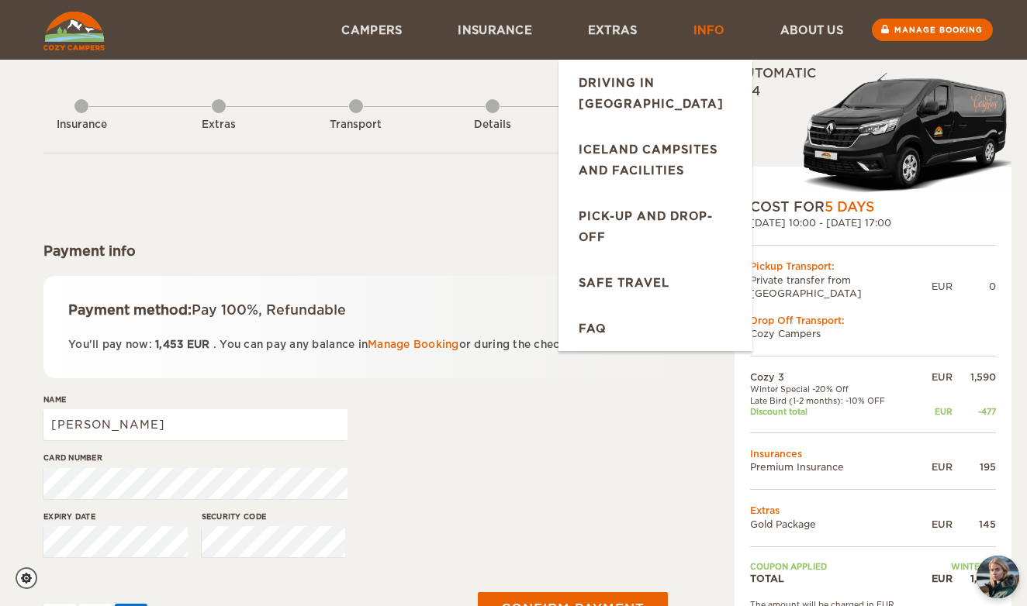 This screenshot has width=1027, height=606. Describe the element at coordinates (413, 344) in the screenshot. I see `a: Manage Booking` at that location.